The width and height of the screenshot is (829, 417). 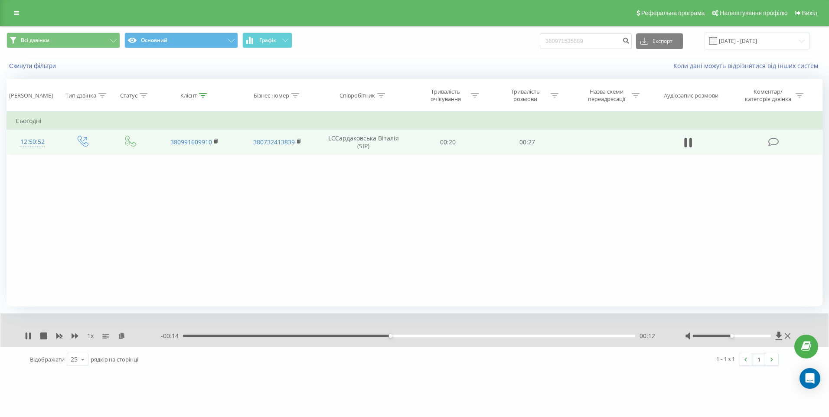 I want to click on button: Графік, so click(x=267, y=40).